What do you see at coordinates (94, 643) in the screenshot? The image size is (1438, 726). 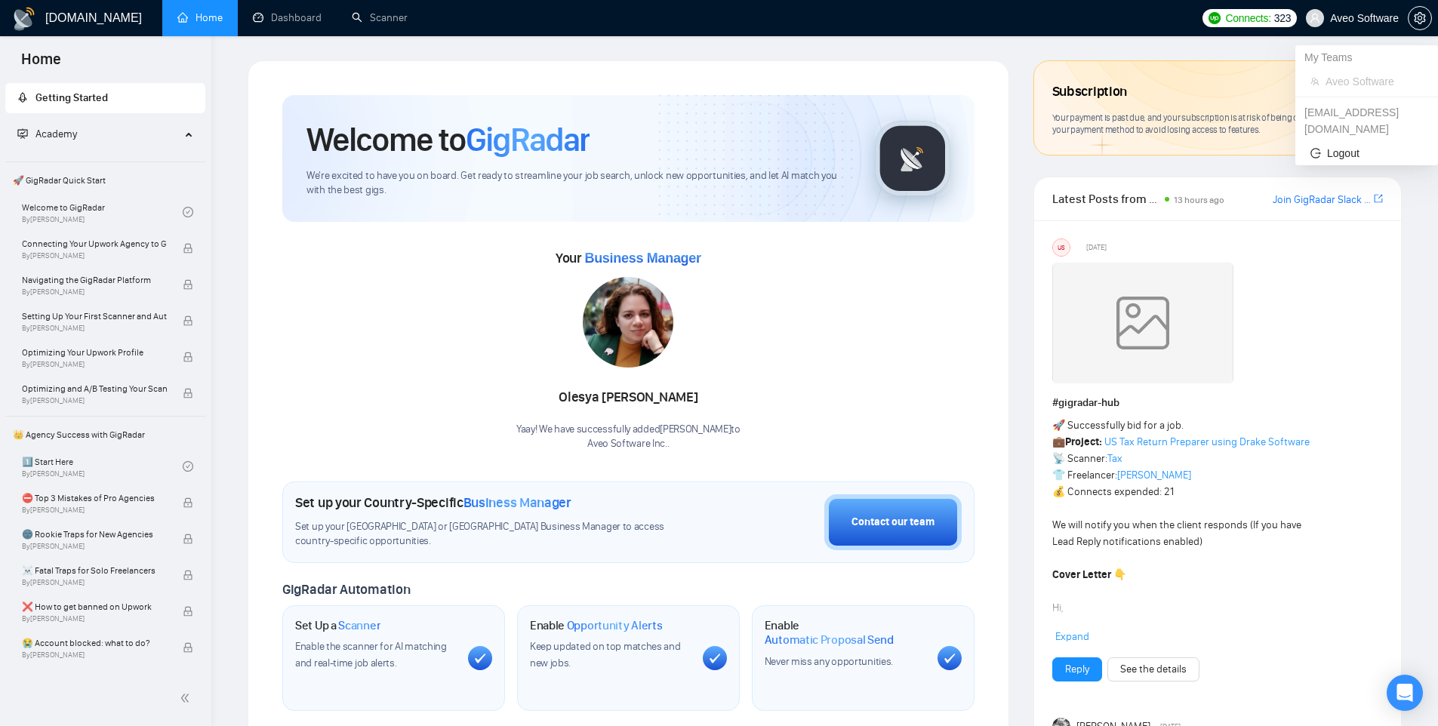 I see `span: 😭 Account blocked: what to do?` at bounding box center [94, 643].